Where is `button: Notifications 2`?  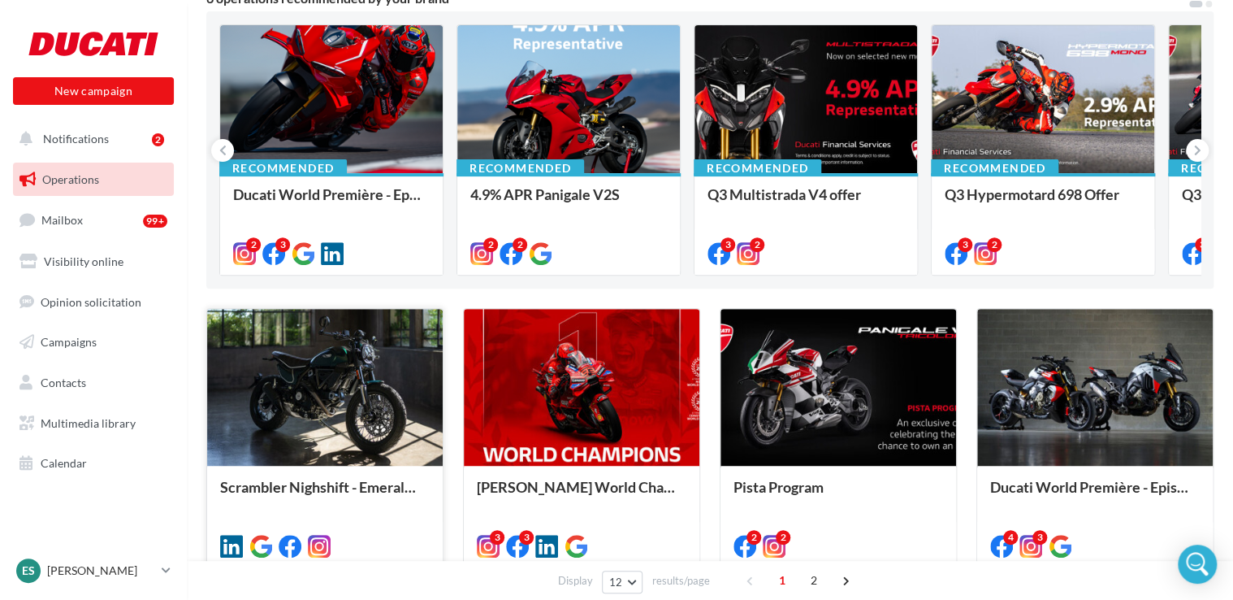 button: Notifications 2 is located at coordinates (90, 139).